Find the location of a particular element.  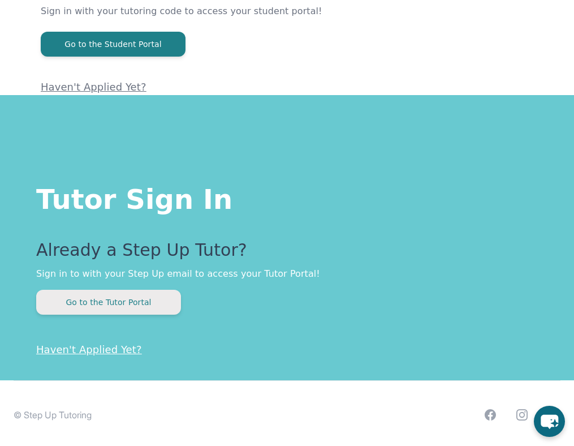

h1: Tutor Sign In is located at coordinates (287, 197).